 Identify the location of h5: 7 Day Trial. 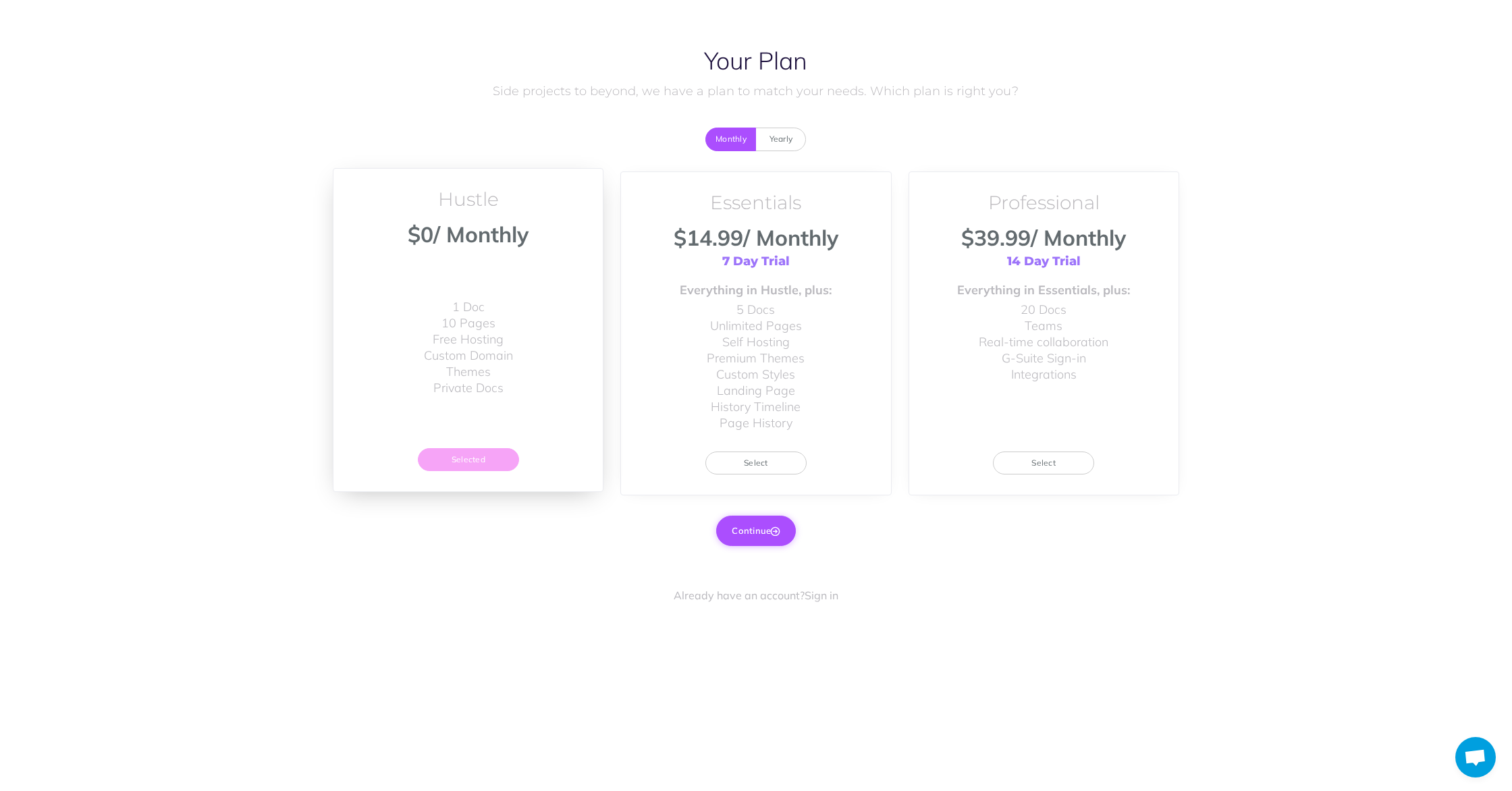
(756, 262).